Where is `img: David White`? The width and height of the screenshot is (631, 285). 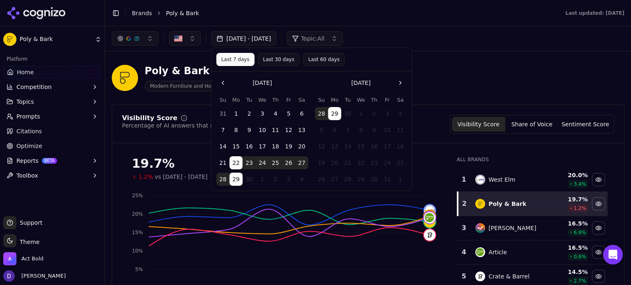
img: David White is located at coordinates (9, 276).